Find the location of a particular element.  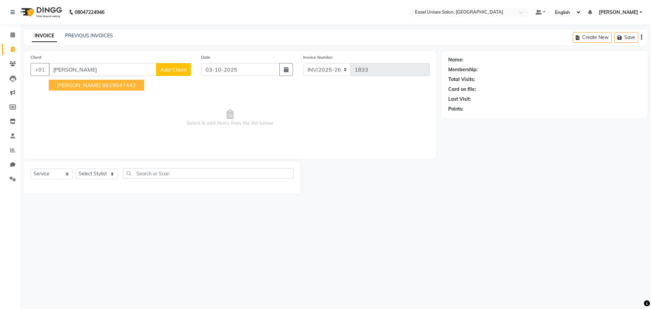

button: +91 is located at coordinates (40, 70).